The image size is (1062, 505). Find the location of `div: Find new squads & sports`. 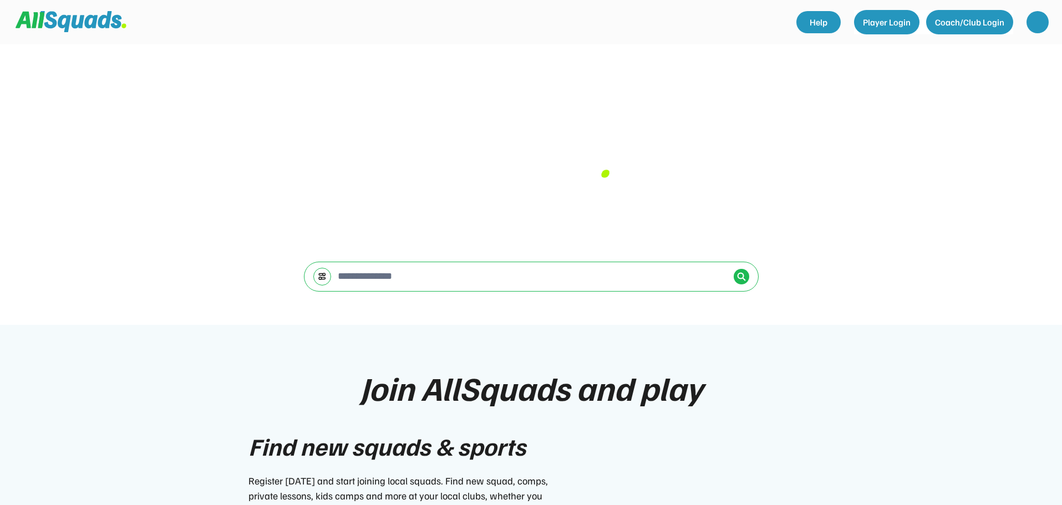

div: Find new squads & sports is located at coordinates (387, 447).